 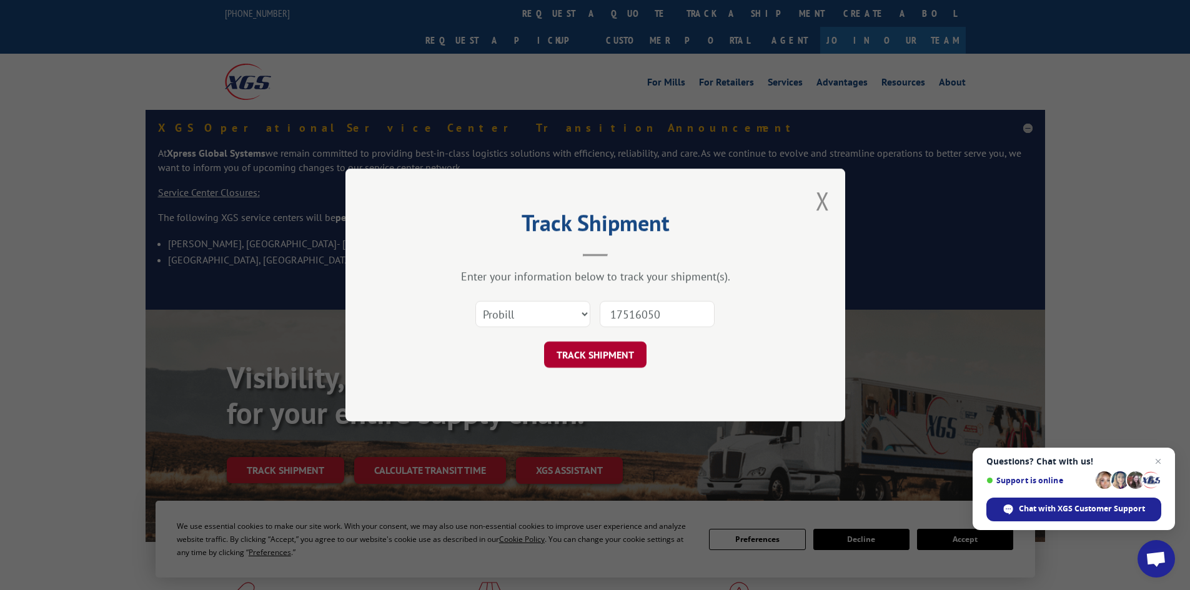 What do you see at coordinates (1156, 559) in the screenshot?
I see `a: Open chat` at bounding box center [1156, 559].